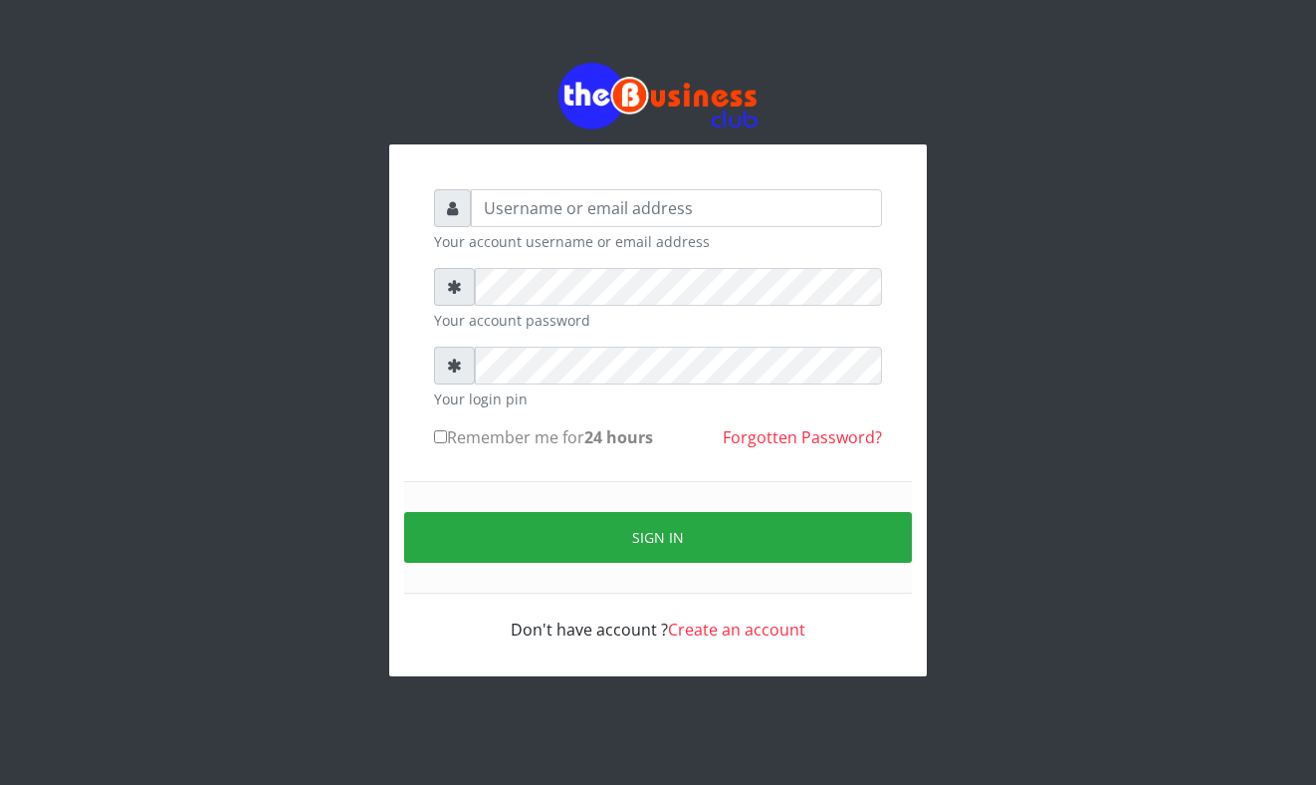 This screenshot has width=1316, height=785. What do you see at coordinates (658, 398) in the screenshot?
I see `small: Your login pin` at bounding box center [658, 398].